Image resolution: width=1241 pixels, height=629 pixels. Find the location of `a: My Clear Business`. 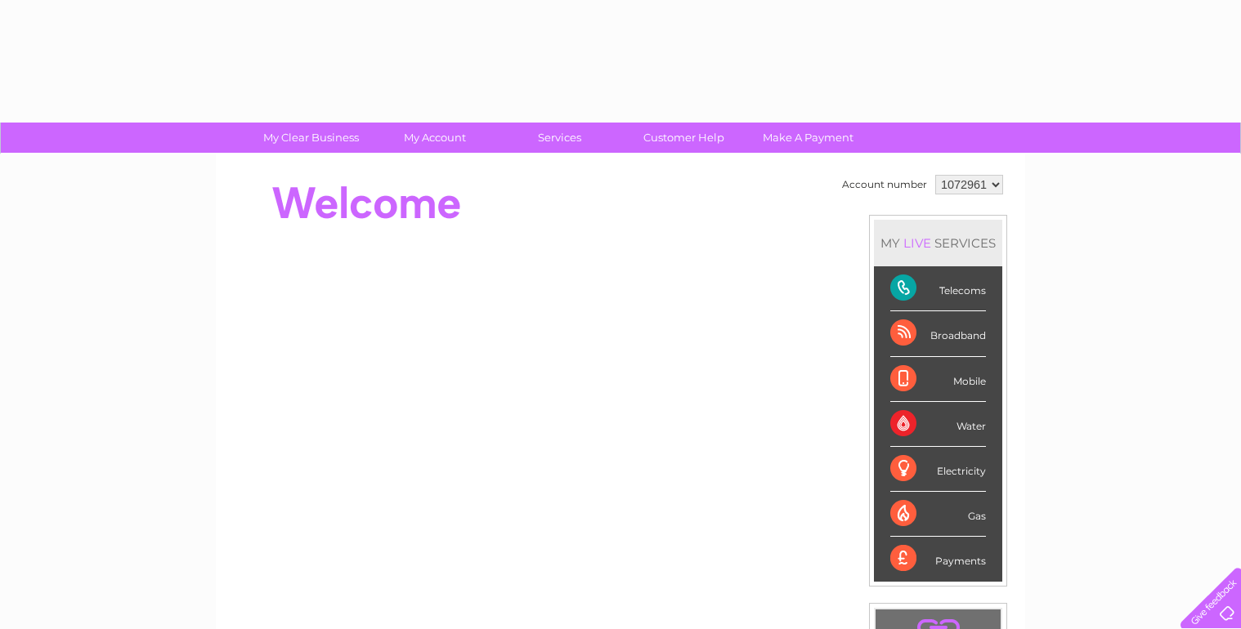

a: My Clear Business is located at coordinates (311, 137).